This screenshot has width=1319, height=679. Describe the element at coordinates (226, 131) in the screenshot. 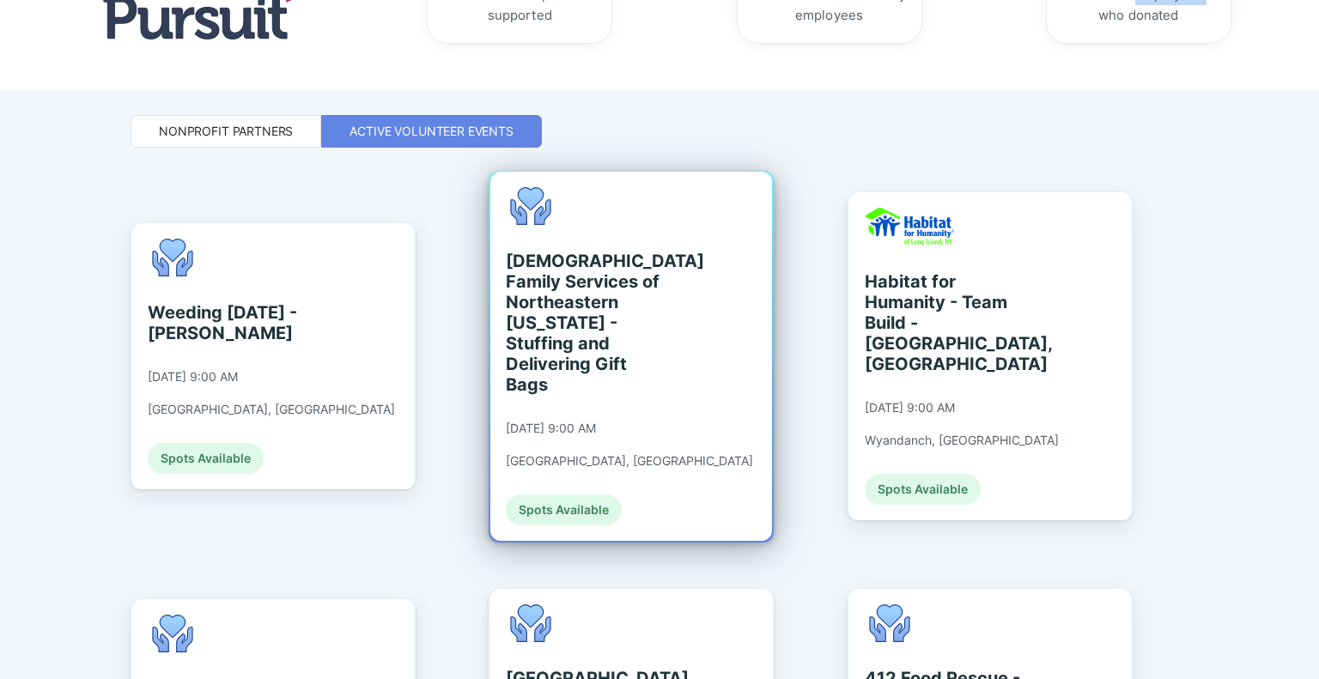

I see `div: Nonprofit Partners` at that location.